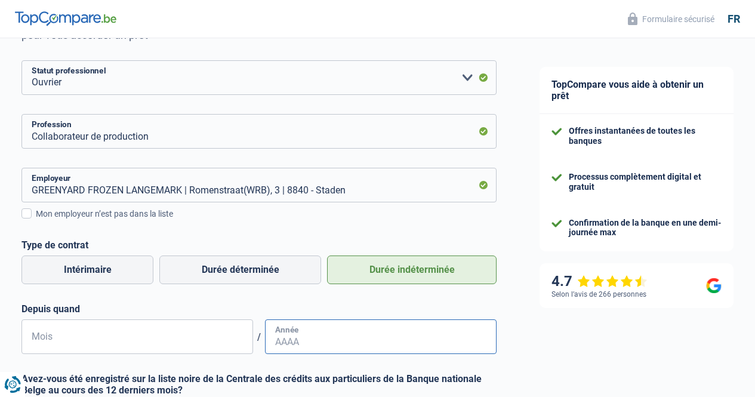  Describe the element at coordinates (266, 214) in the screenshot. I see `div: Mon employeur n’est pas dans la liste` at that location.